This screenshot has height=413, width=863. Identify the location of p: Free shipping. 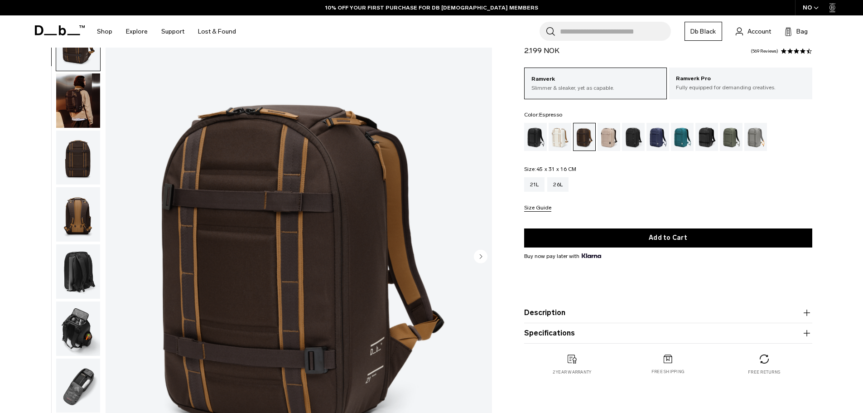
(668, 372).